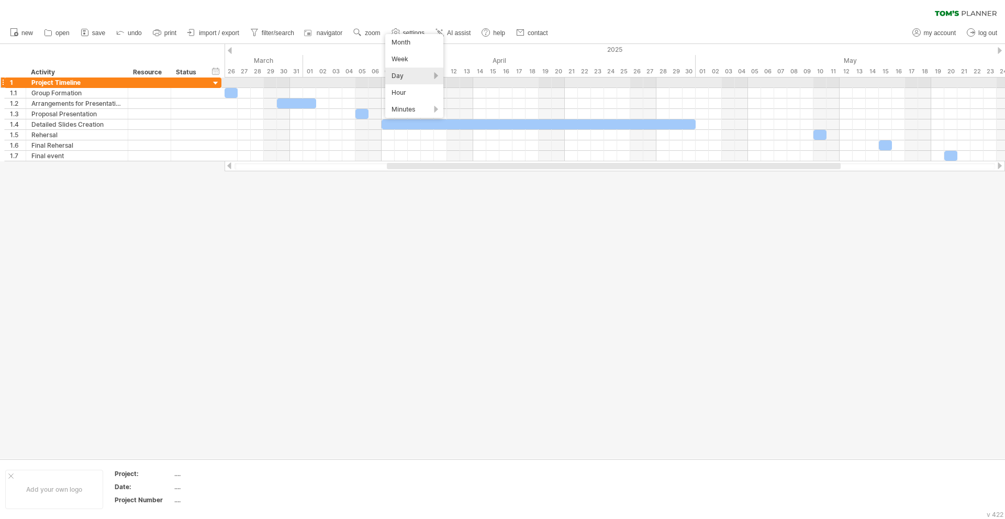 This screenshot has width=1005, height=519. Describe the element at coordinates (18, 114) in the screenshot. I see `div: 1.3` at that location.